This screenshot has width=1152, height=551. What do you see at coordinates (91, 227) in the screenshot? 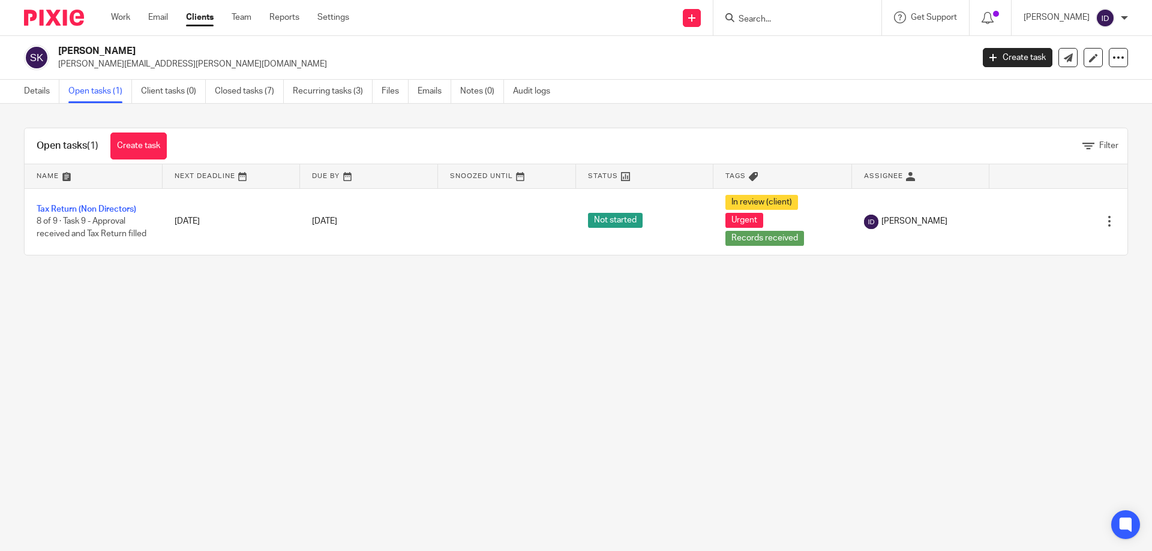
I see `span: 8 of 9 · Task 9 - Approval received and Tax Return filled` at bounding box center [91, 227].